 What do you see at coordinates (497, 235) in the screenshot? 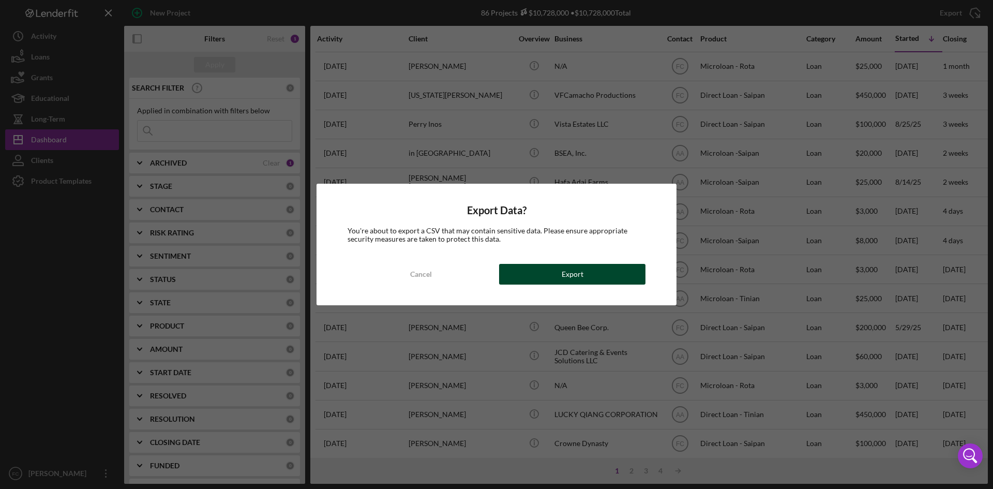
I see `div: You're about to export a CSV that may contain sensitive data. Please ensure appropriate security ...` at bounding box center [497, 235].